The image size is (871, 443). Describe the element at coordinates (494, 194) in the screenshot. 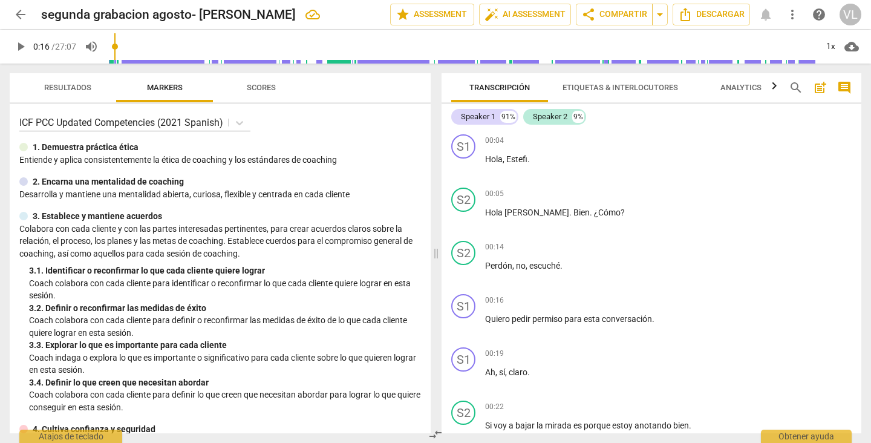

I see `span: 00:05` at that location.